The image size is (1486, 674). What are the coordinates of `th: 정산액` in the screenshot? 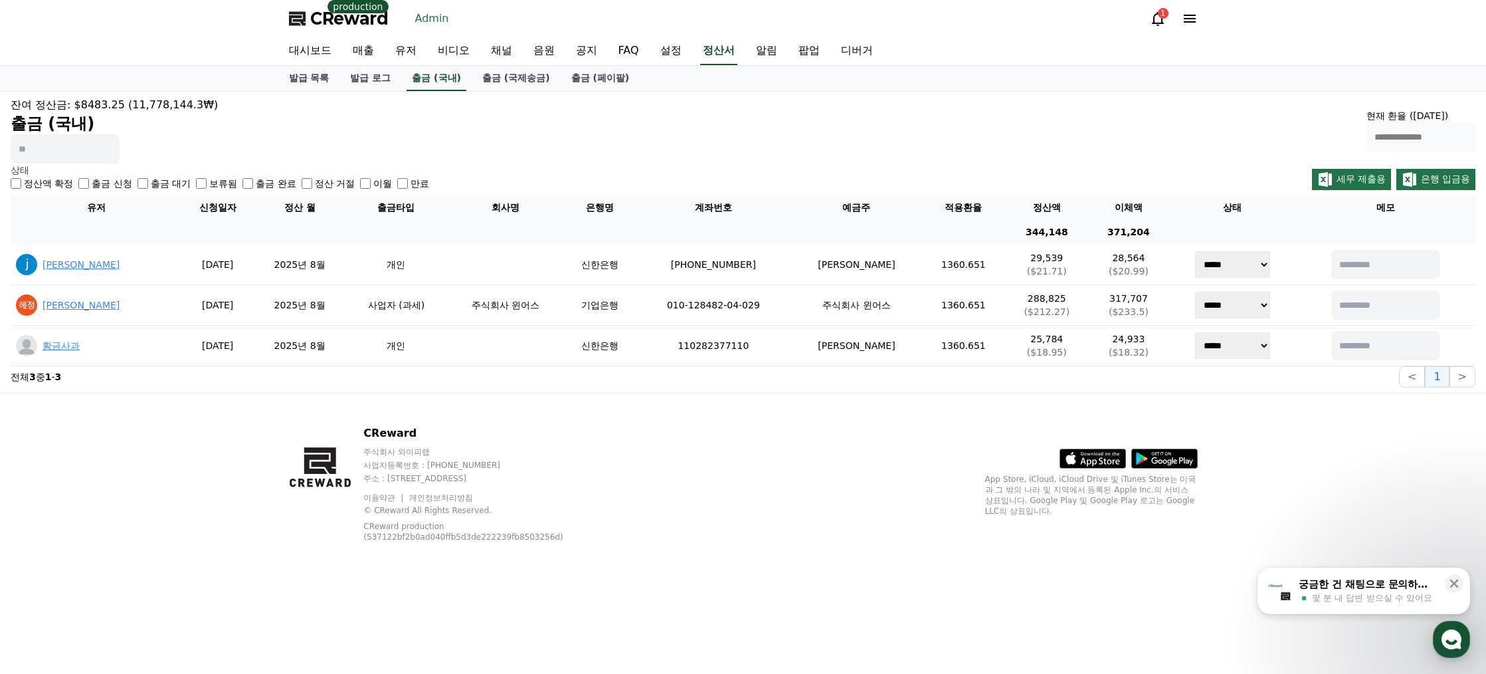 It's located at (1047, 207).